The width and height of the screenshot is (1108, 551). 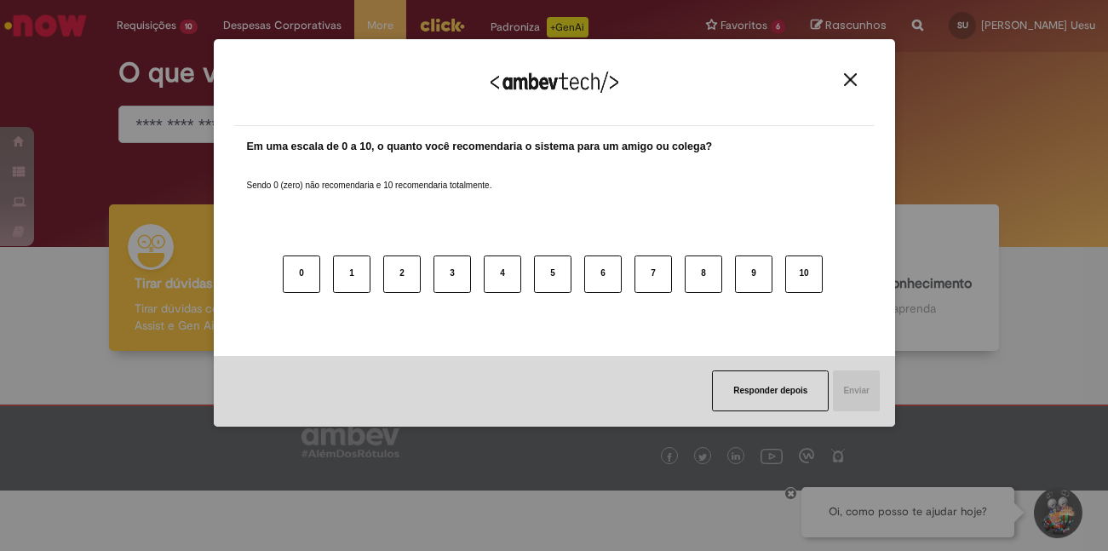 I want to click on button: 4, so click(x=502, y=274).